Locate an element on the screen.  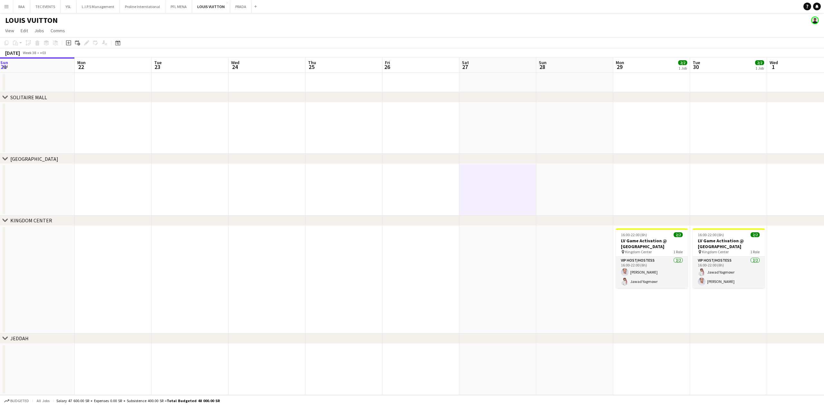
span: Budgeted is located at coordinates (20, 400).